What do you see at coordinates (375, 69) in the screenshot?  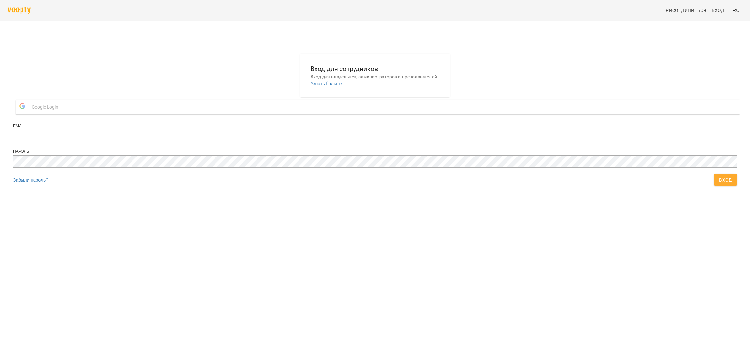 I see `h6: Вход для сотрудников` at bounding box center [375, 69].